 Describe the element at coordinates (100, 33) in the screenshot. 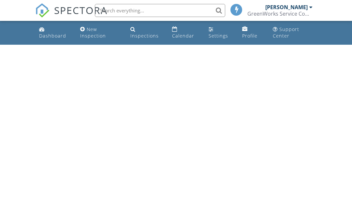

I see `a: New Inspection` at that location.